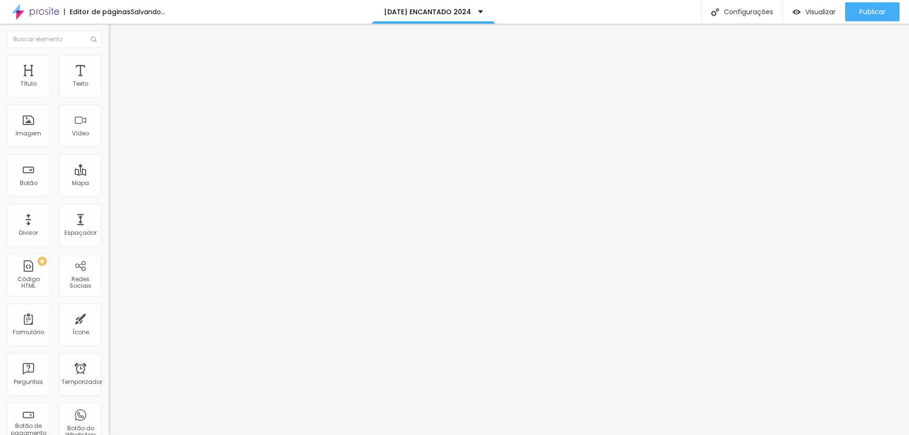 The height and width of the screenshot is (435, 909). What do you see at coordinates (80, 133) in the screenshot?
I see `font: Vídeo` at bounding box center [80, 133].